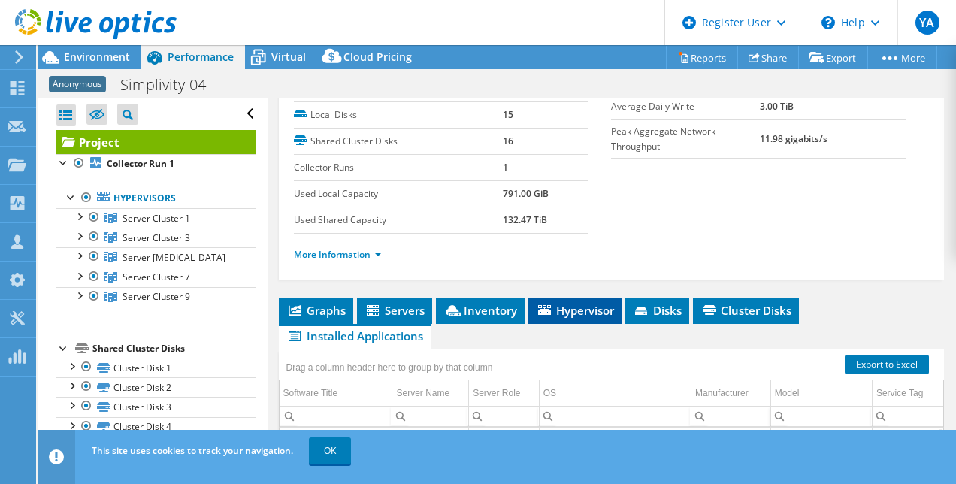 Image resolution: width=956 pixels, height=484 pixels. What do you see at coordinates (702, 57) in the screenshot?
I see `a: Reports` at bounding box center [702, 57].